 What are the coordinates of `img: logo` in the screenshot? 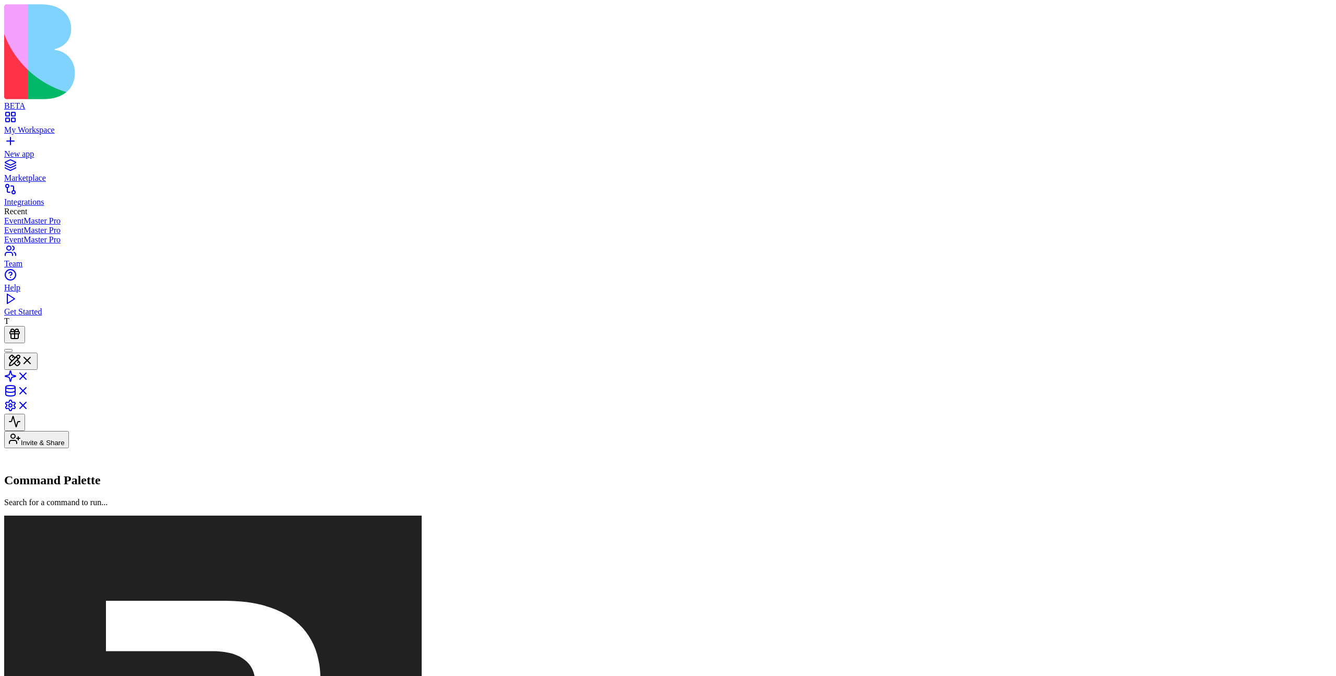 It's located at (214, 52).